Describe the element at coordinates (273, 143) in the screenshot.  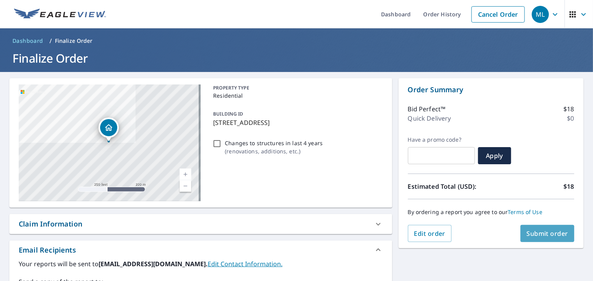
I see `p: Changes to structures in last 4 years` at that location.